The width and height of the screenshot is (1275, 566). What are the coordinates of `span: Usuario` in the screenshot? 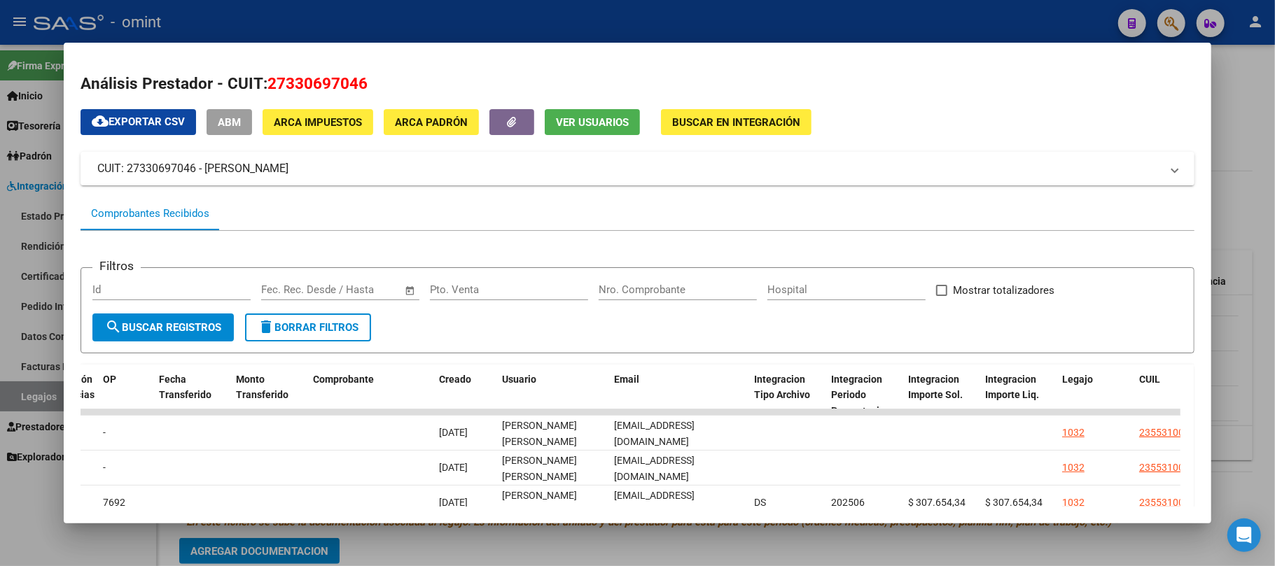 It's located at (519, 380).